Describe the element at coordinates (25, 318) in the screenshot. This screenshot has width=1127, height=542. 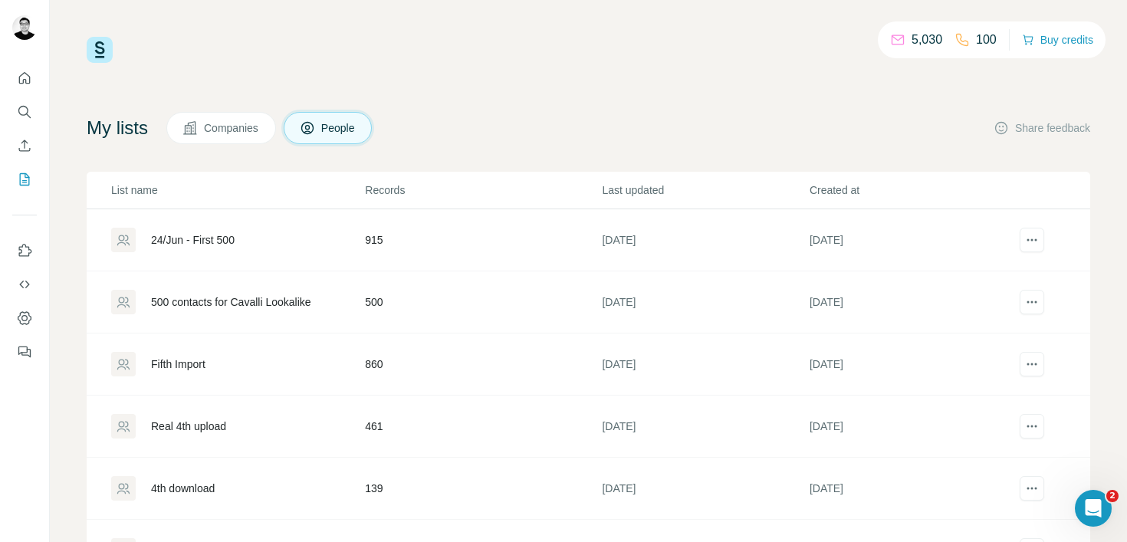
I see `button: Dashboard` at that location.